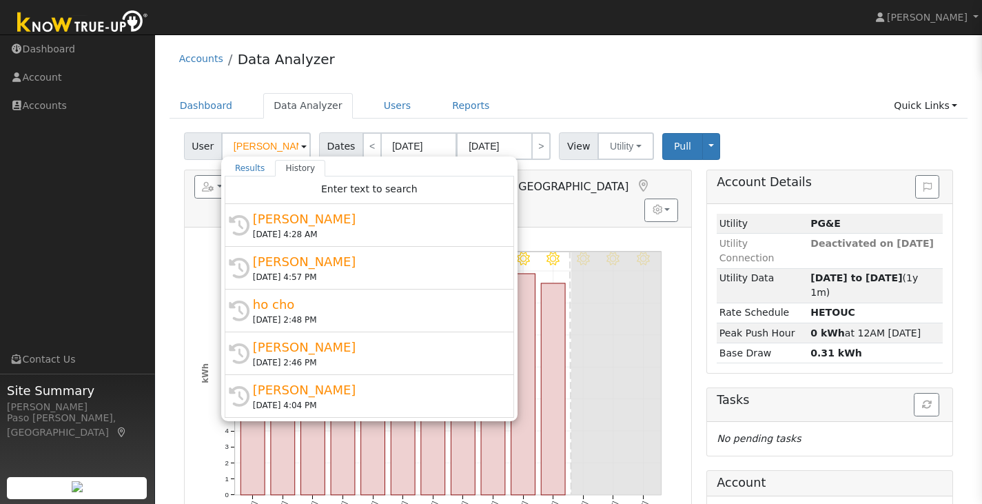 This screenshot has width=982, height=504. Describe the element at coordinates (762, 285) in the screenshot. I see `td: Utility Data` at that location.